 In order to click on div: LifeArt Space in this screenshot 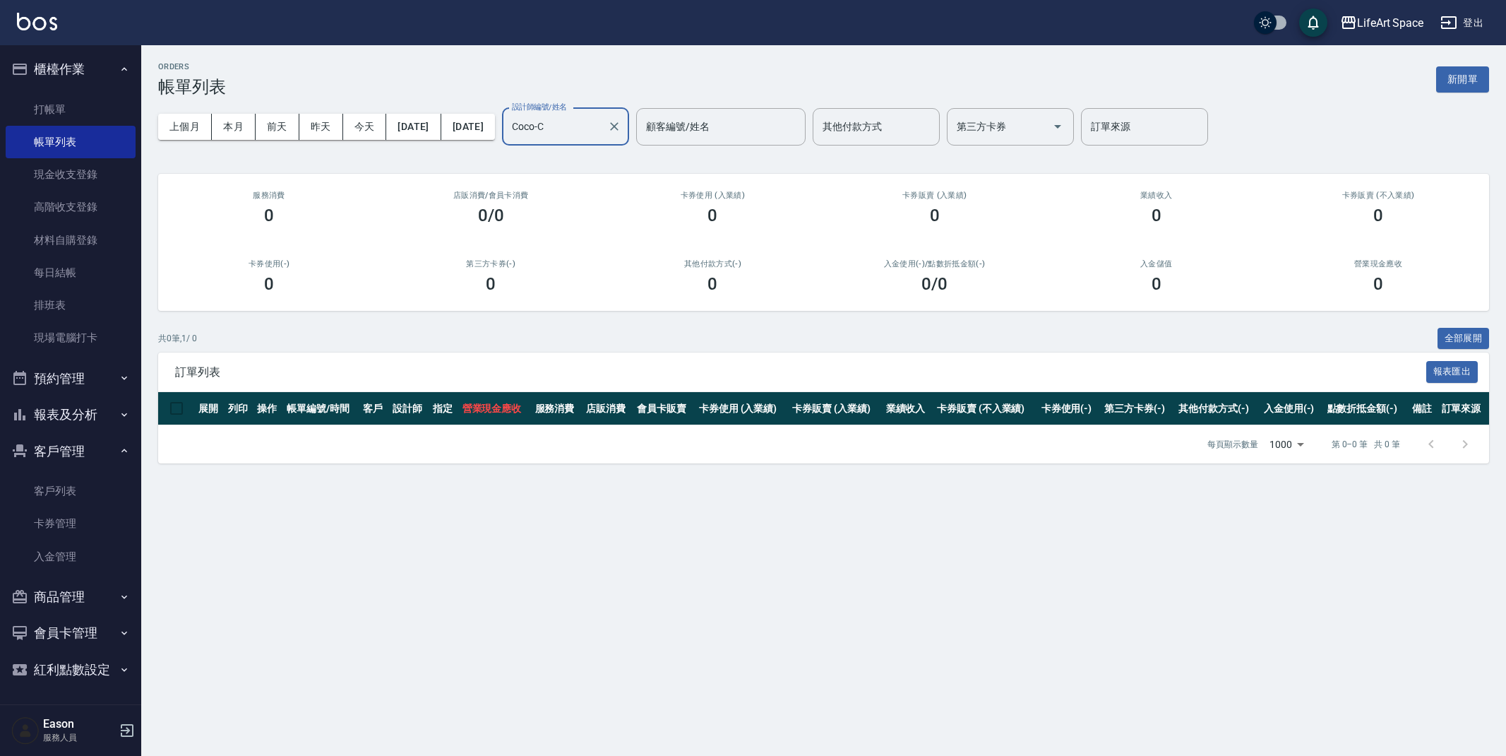, I will do `click(1391, 23)`.